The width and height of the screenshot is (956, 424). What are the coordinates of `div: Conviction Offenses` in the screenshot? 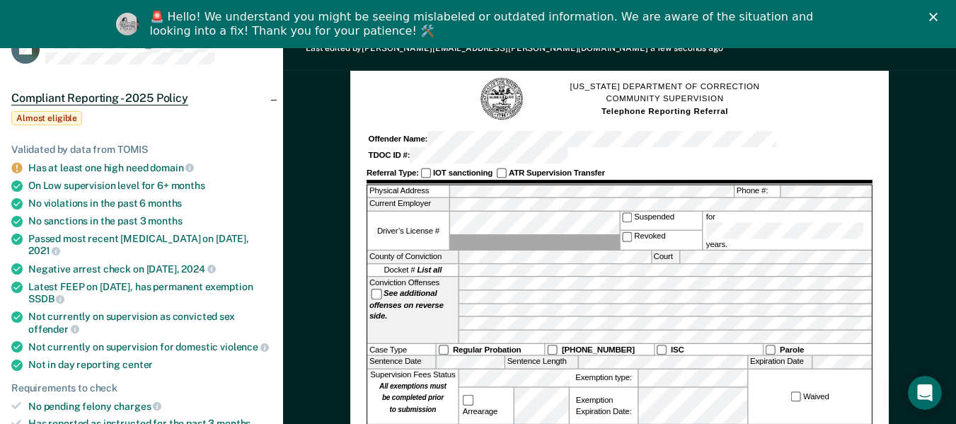 It's located at (413, 310).